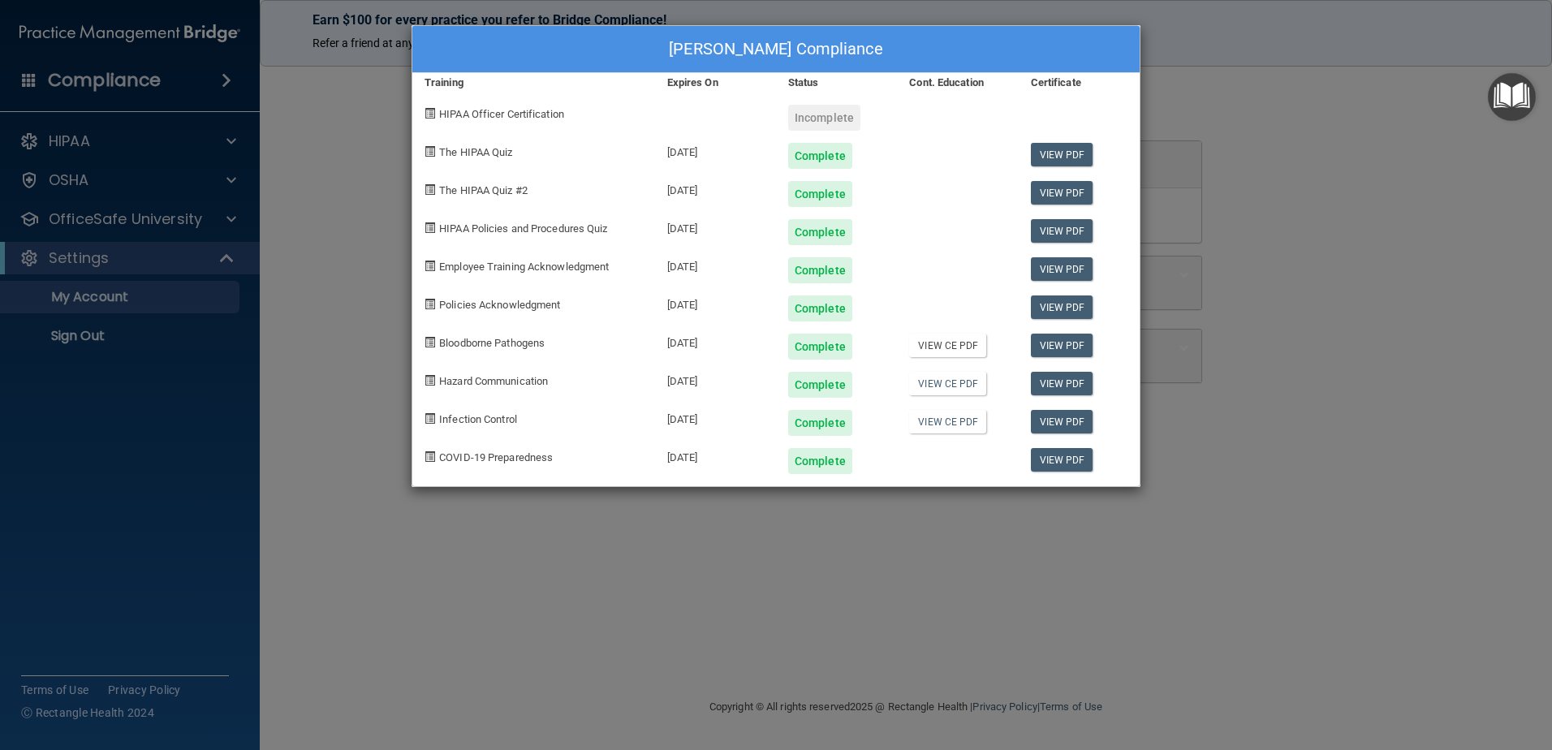 This screenshot has width=1552, height=750. Describe the element at coordinates (492, 342) in the screenshot. I see `span: Bloodborne Pathogens` at that location.